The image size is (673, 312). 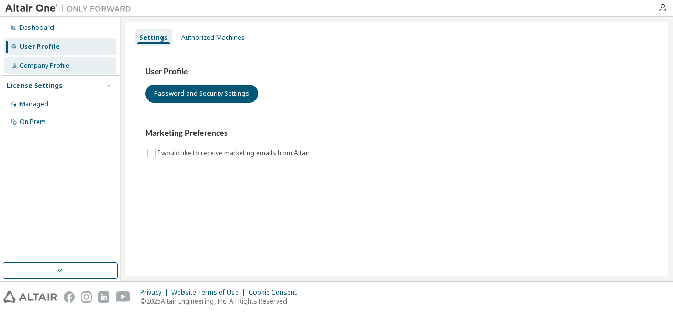 I want to click on div: License Settings, so click(x=35, y=86).